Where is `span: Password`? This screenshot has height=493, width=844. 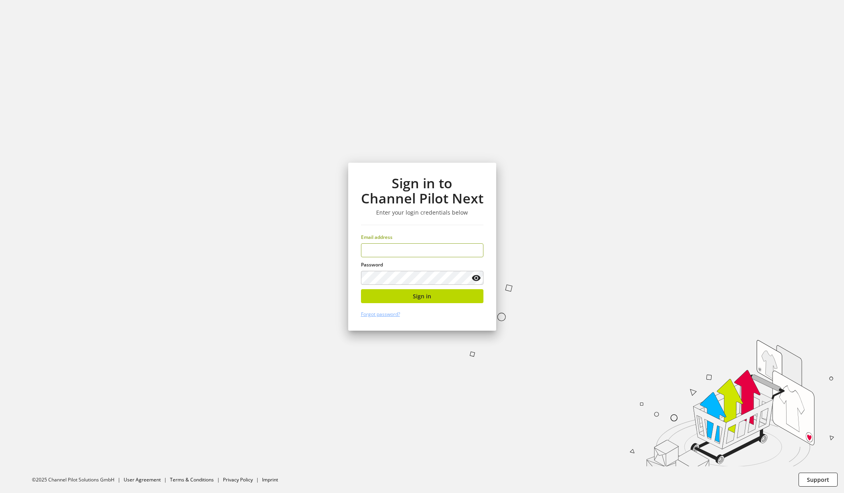
span: Password is located at coordinates (372, 264).